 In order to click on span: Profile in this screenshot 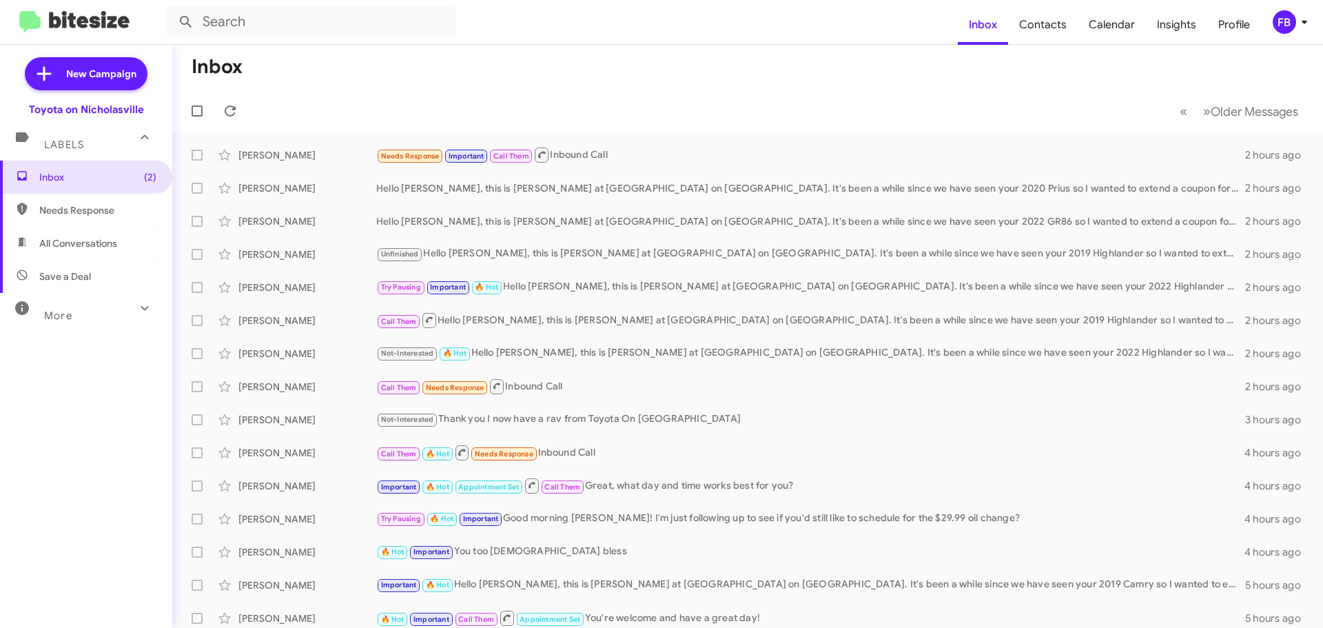, I will do `click(1234, 25)`.